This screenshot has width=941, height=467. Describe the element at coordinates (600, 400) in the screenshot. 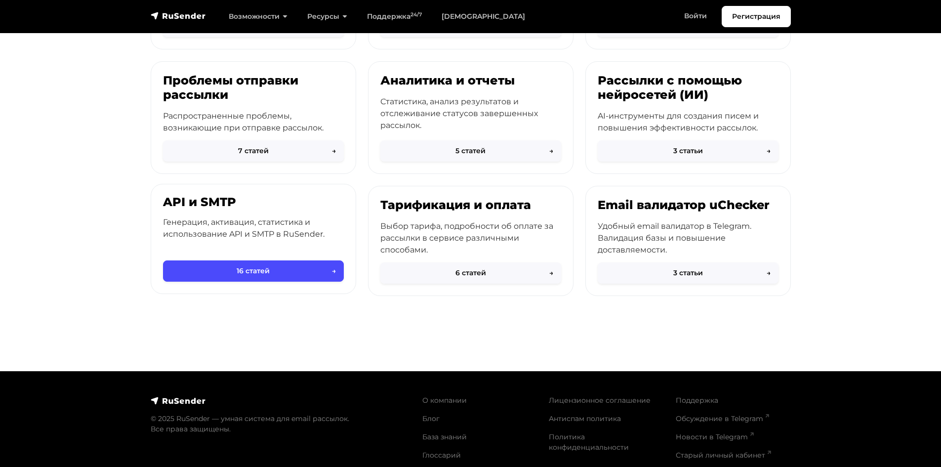

I see `a: Лицензионное соглашение` at that location.